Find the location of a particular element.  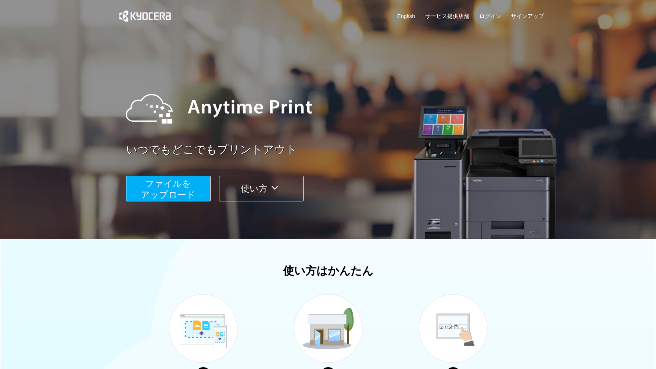

a: サービス提供店舗 is located at coordinates (447, 16).